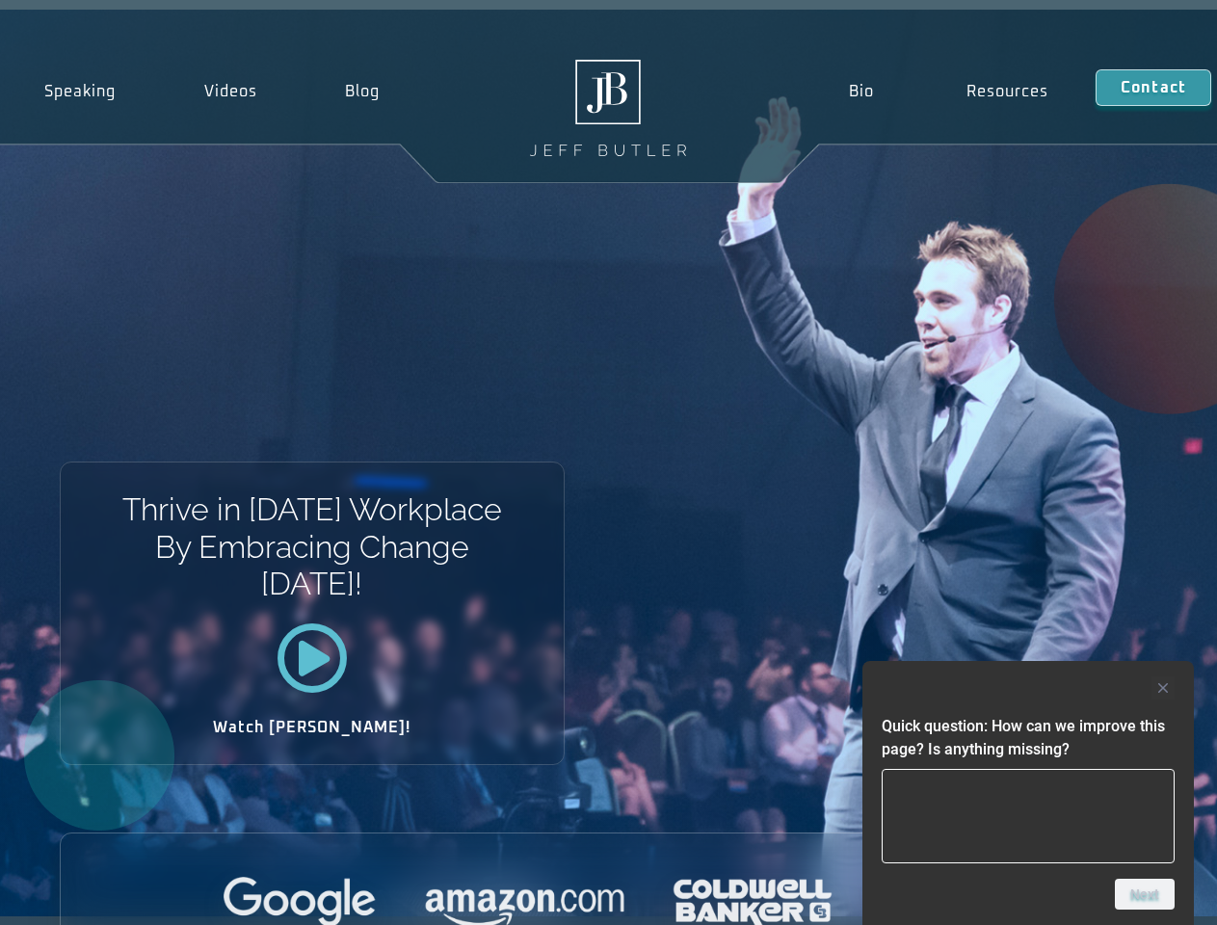 This screenshot has width=1217, height=925. Describe the element at coordinates (1145, 894) in the screenshot. I see `button: Next question` at that location.